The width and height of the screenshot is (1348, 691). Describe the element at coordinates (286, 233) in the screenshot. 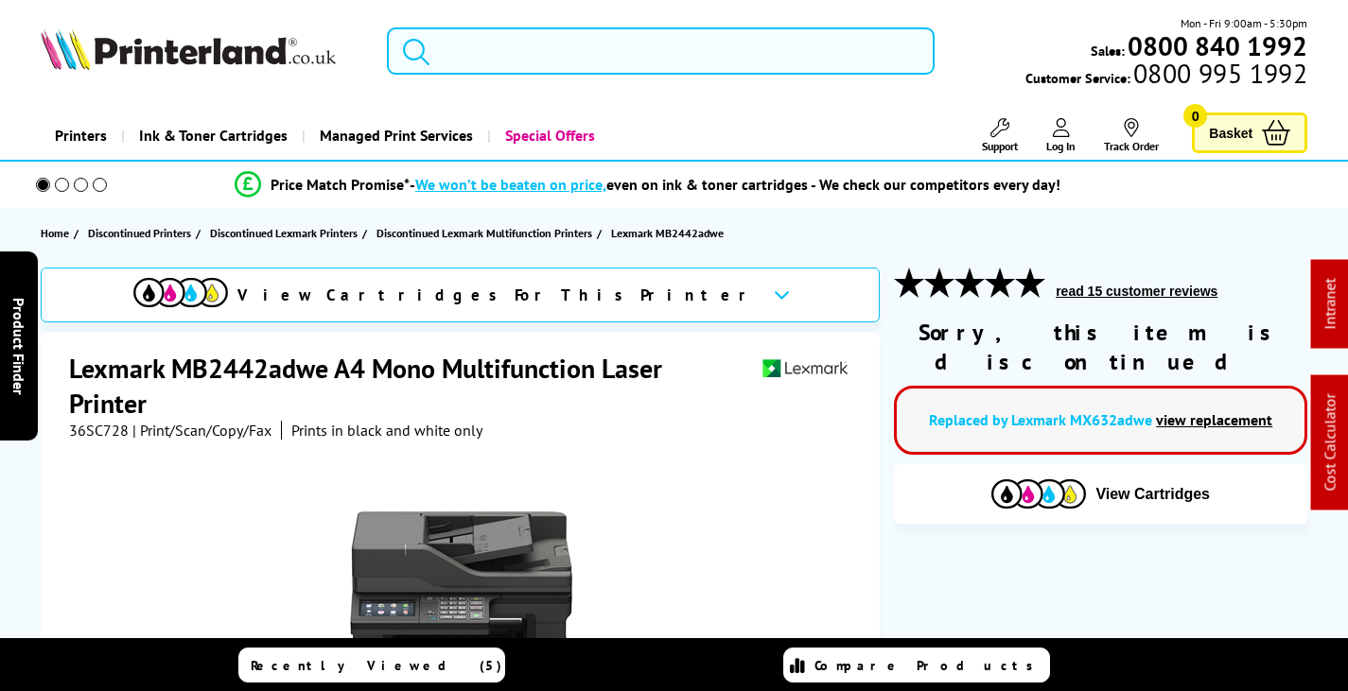

I see `a: Discontinued Lexmark Printers` at that location.